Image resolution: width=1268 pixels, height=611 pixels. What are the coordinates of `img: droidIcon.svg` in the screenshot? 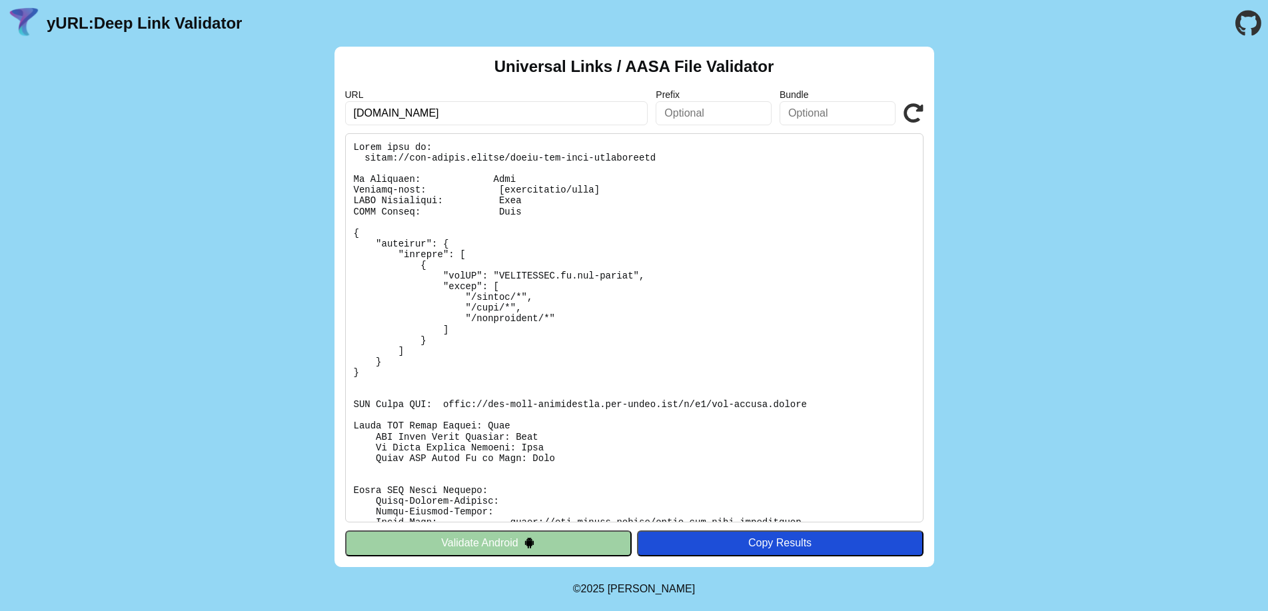 It's located at (529, 542).